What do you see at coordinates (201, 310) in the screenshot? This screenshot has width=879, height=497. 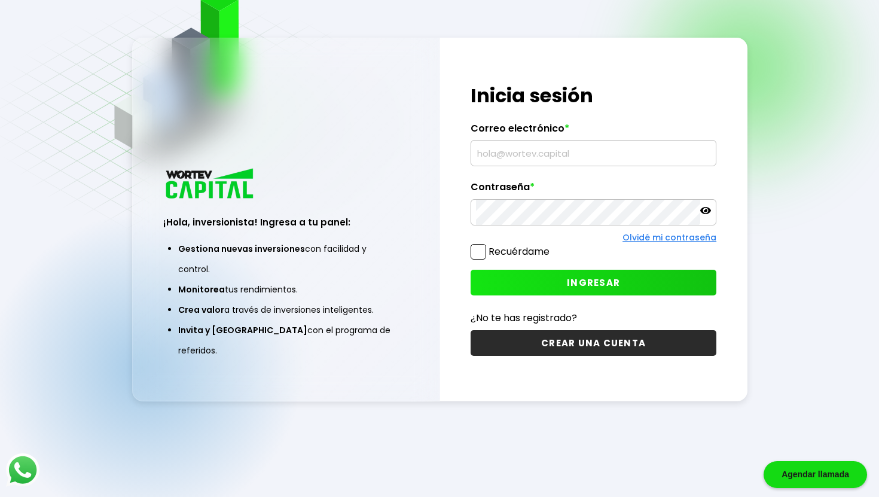 I see `span: Crea valor` at bounding box center [201, 310].